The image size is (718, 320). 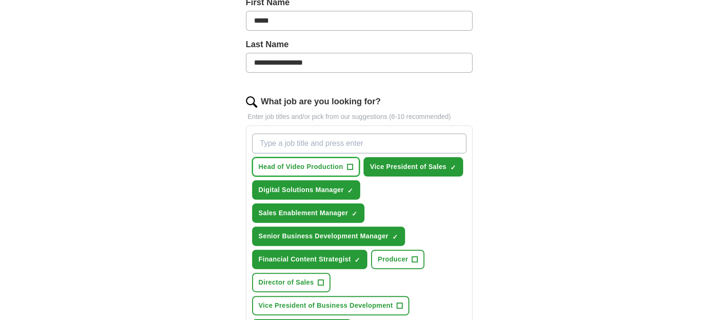 What do you see at coordinates (397, 259) in the screenshot?
I see `button: Producer` at bounding box center [397, 259].